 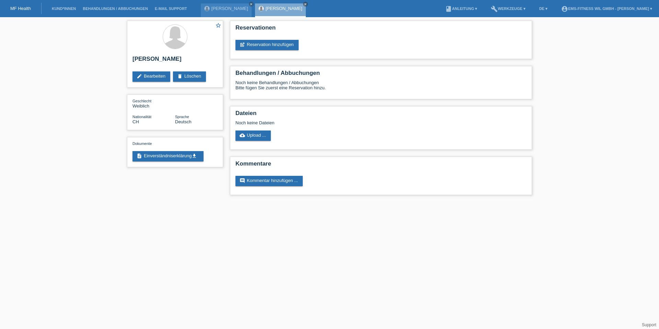 I want to click on div: Noch keine Behandlungen / Abbuchungen Bitte fügen Sie zuerst eine Reservation hinzu., so click(x=381, y=88).